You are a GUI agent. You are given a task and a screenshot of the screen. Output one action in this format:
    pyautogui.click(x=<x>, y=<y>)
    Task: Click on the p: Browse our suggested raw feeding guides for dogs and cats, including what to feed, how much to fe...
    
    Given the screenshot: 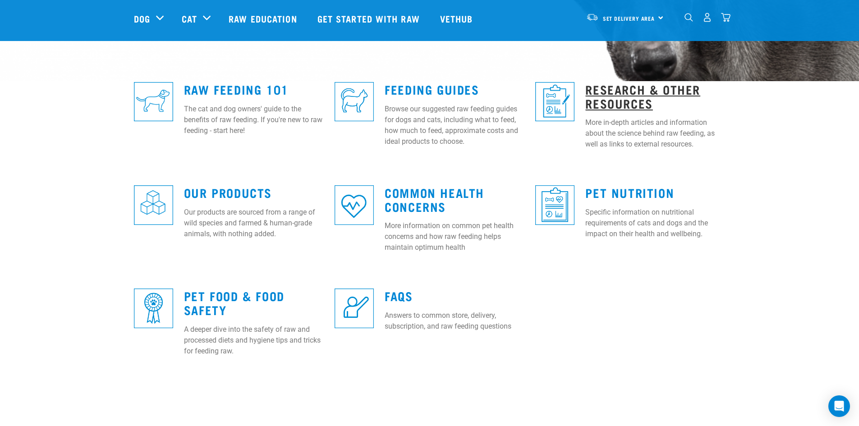 What is the action you would take?
    pyautogui.click(x=455, y=125)
    